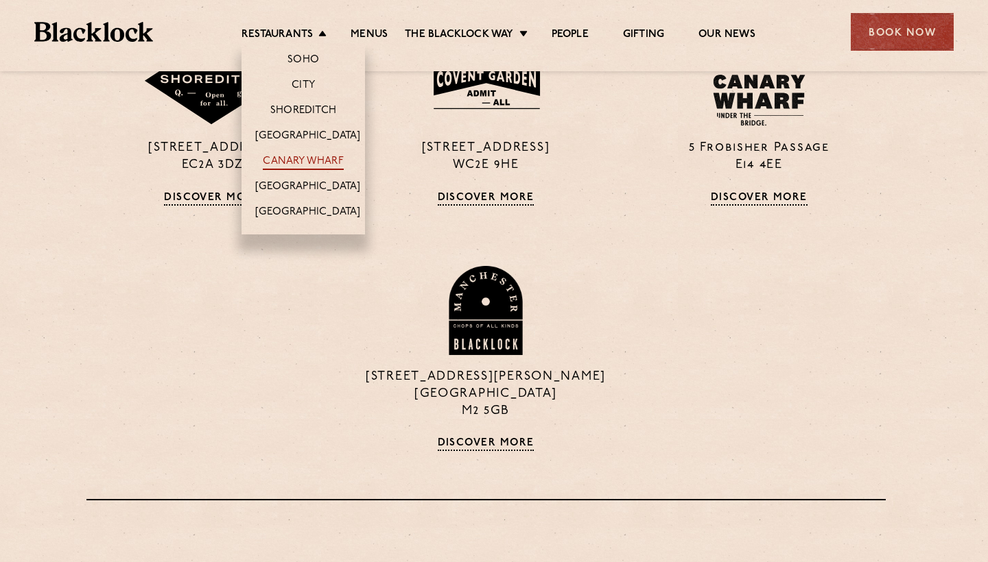 The image size is (988, 562). Describe the element at coordinates (643, 36) in the screenshot. I see `a: Gifting` at that location.